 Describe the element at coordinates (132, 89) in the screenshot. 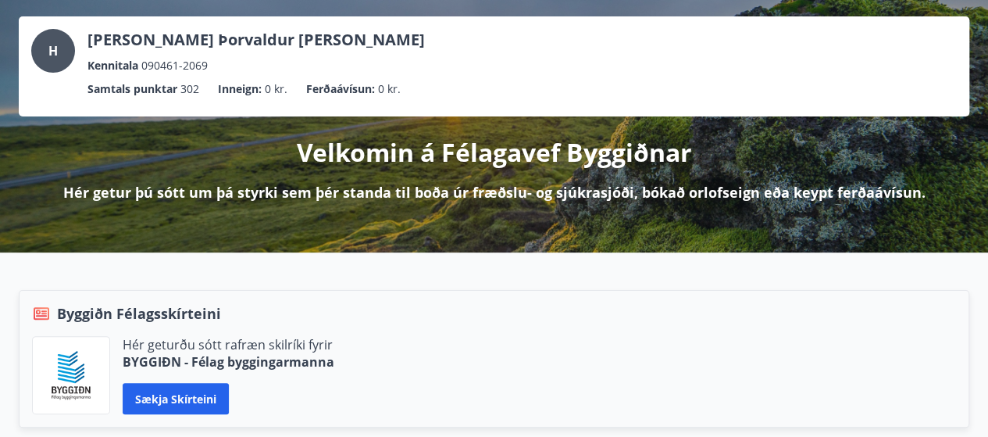

I see `p: Samtals punktar` at that location.